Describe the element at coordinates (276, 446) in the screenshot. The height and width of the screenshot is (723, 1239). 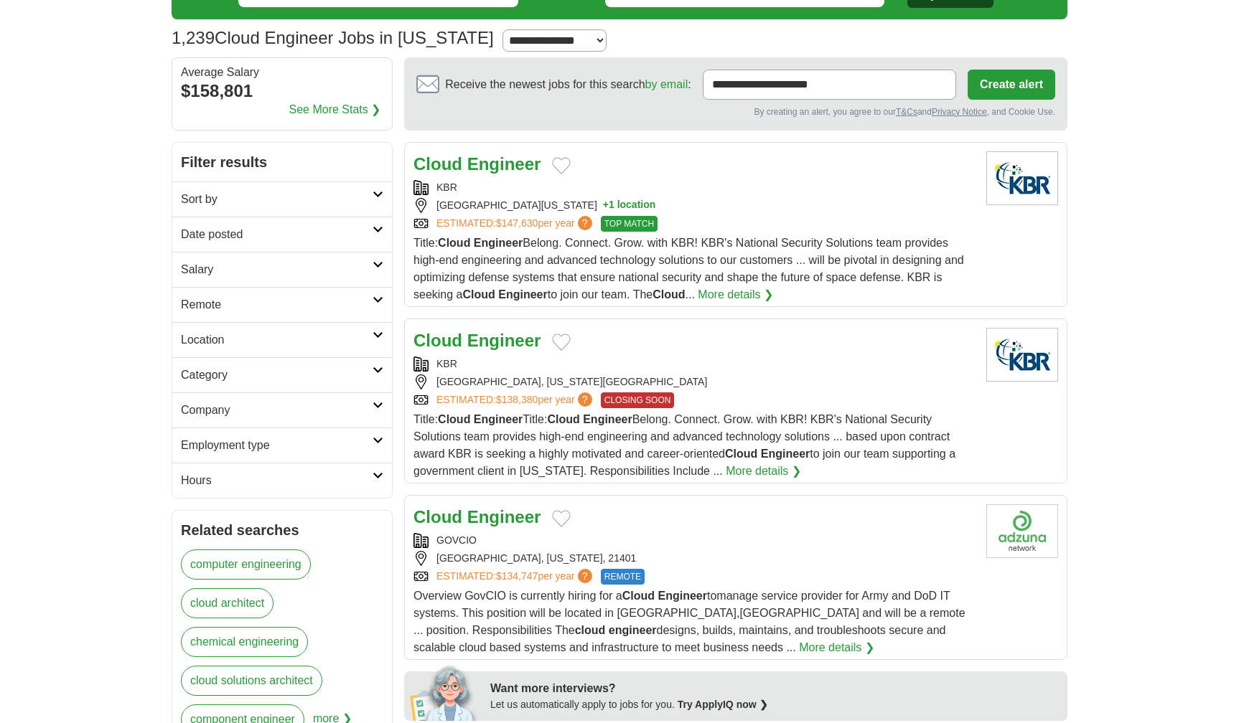
I see `h2: Employment type` at that location.